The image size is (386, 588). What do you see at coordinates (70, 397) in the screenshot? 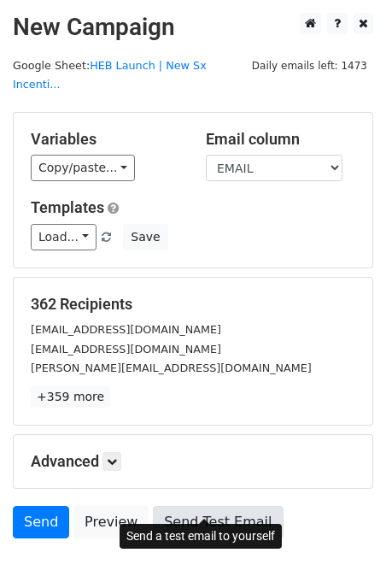
I see `a: +359 more` at bounding box center [70, 397].